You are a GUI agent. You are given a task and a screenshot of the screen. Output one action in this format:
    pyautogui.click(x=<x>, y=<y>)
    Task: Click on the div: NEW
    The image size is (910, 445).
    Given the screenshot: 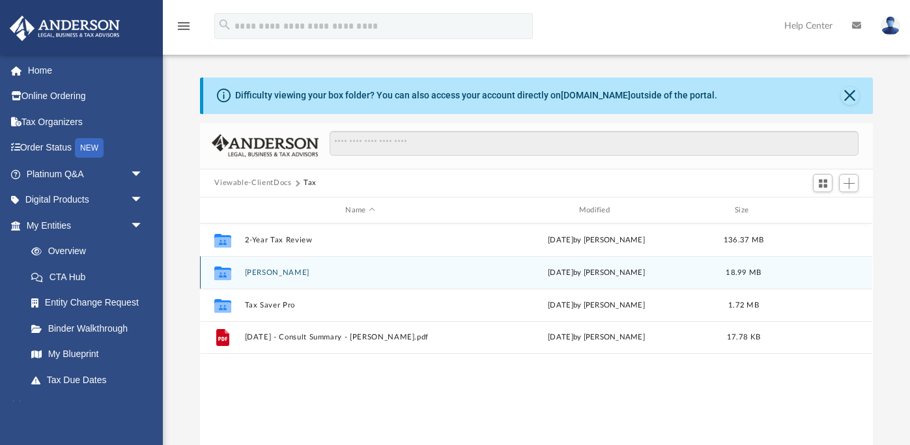 What is the action you would take?
    pyautogui.click(x=89, y=148)
    